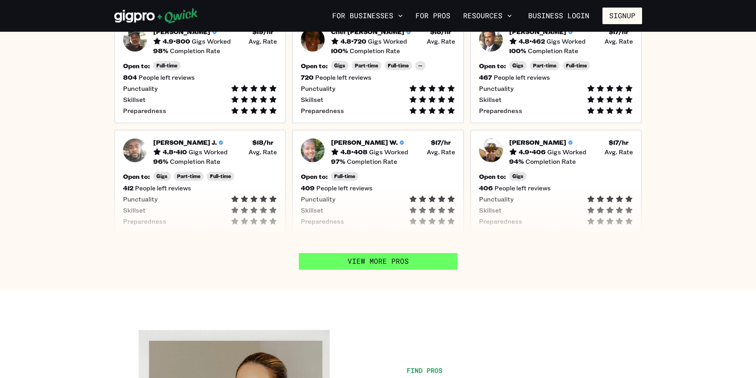 The image size is (756, 378). Describe the element at coordinates (308, 188) in the screenshot. I see `h5: 409` at that location.